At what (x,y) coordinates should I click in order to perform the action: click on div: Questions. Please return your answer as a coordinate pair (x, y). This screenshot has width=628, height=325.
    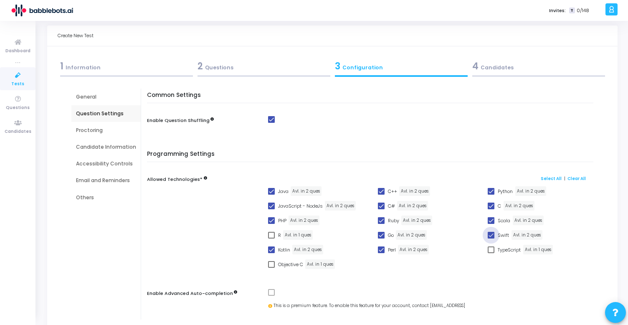
    Looking at the image, I should click on (264, 66).